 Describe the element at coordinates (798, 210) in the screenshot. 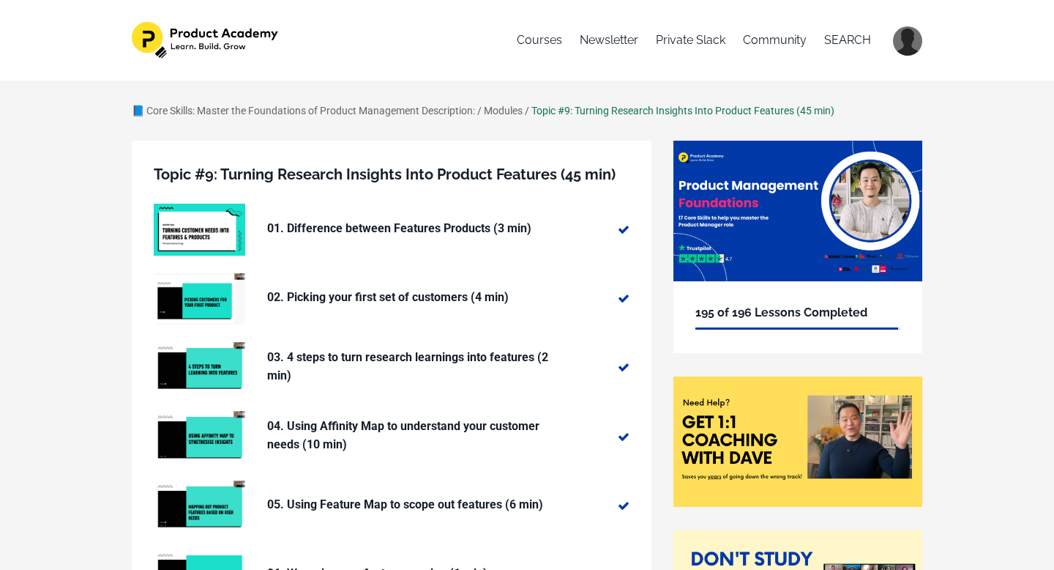

I see `img: 44604e1-f832-4873-c755-8be23318bfc_12.png` at that location.